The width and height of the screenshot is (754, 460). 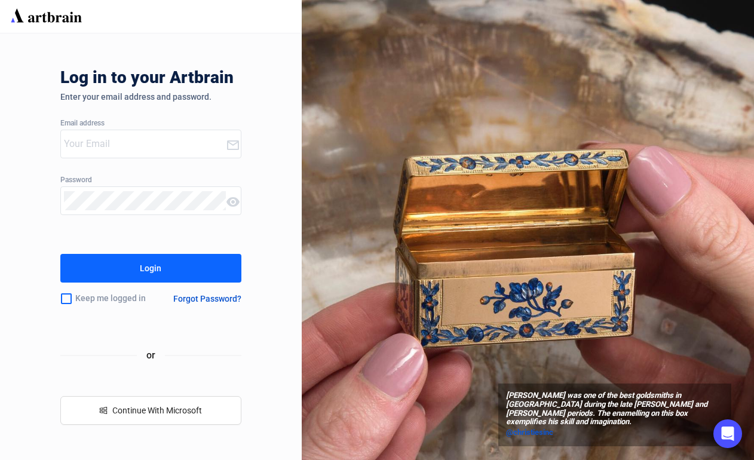 What do you see at coordinates (144, 144) in the screenshot?
I see `input: Your Email` at bounding box center [144, 144].